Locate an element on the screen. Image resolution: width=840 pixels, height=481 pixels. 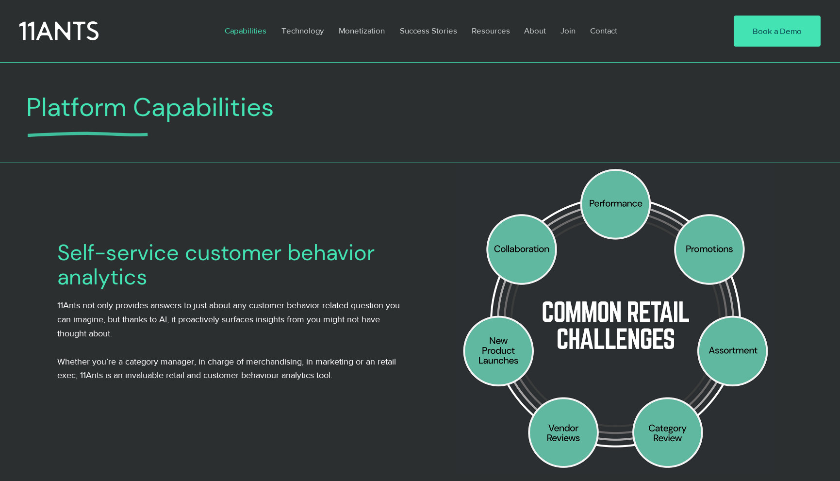
a: Contact is located at coordinates (604, 31).